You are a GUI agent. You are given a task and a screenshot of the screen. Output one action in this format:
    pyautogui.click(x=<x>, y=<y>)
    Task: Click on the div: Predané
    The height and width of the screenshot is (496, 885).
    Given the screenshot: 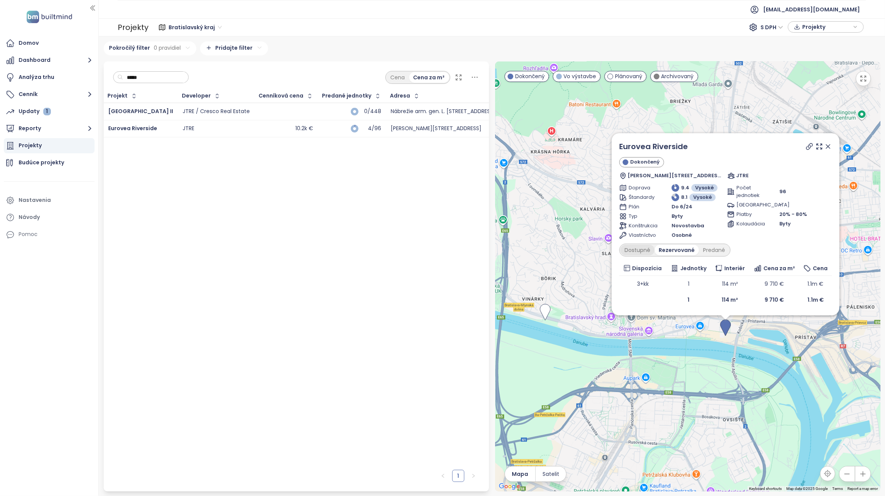 What is the action you would take?
    pyautogui.click(x=714, y=250)
    